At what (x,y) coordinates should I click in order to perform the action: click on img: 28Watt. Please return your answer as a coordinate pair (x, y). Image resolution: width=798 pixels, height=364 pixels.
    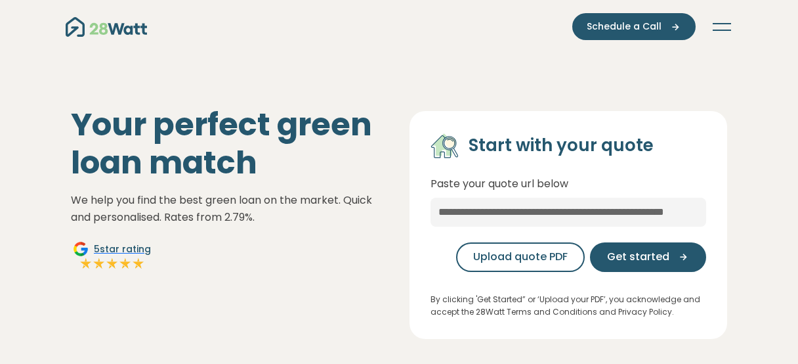
    Looking at the image, I should click on (106, 27).